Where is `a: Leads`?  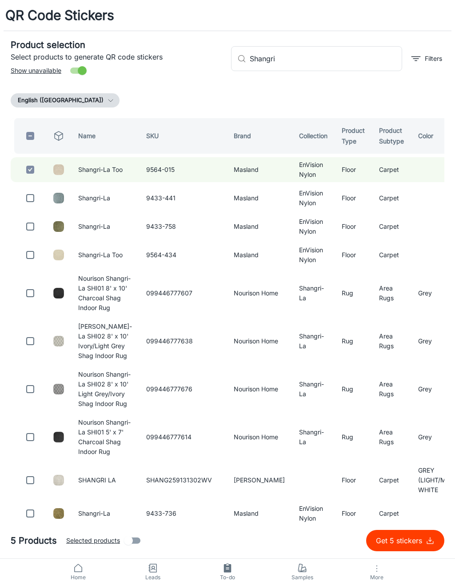 a: Leads is located at coordinates (153, 572).